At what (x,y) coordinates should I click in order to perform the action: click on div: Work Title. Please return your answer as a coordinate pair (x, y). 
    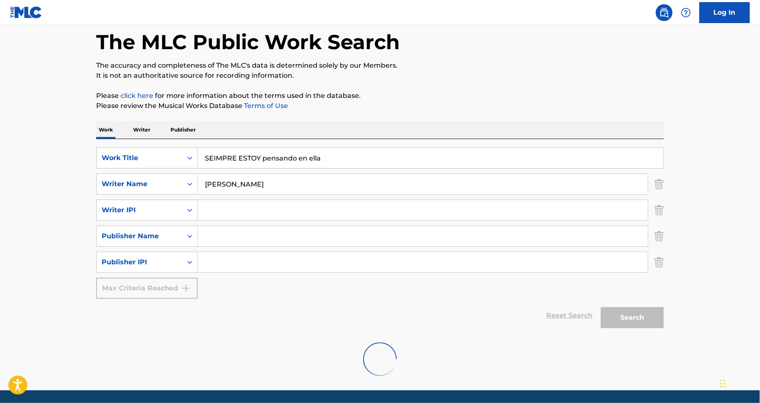
    Looking at the image, I should click on (139, 158).